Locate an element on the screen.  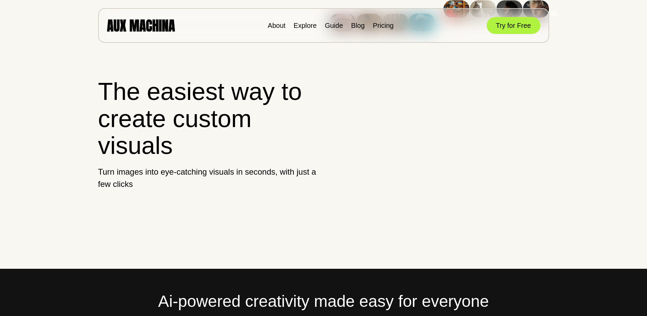
h1: The easiest way to create custom visuals is located at coordinates (208, 119).